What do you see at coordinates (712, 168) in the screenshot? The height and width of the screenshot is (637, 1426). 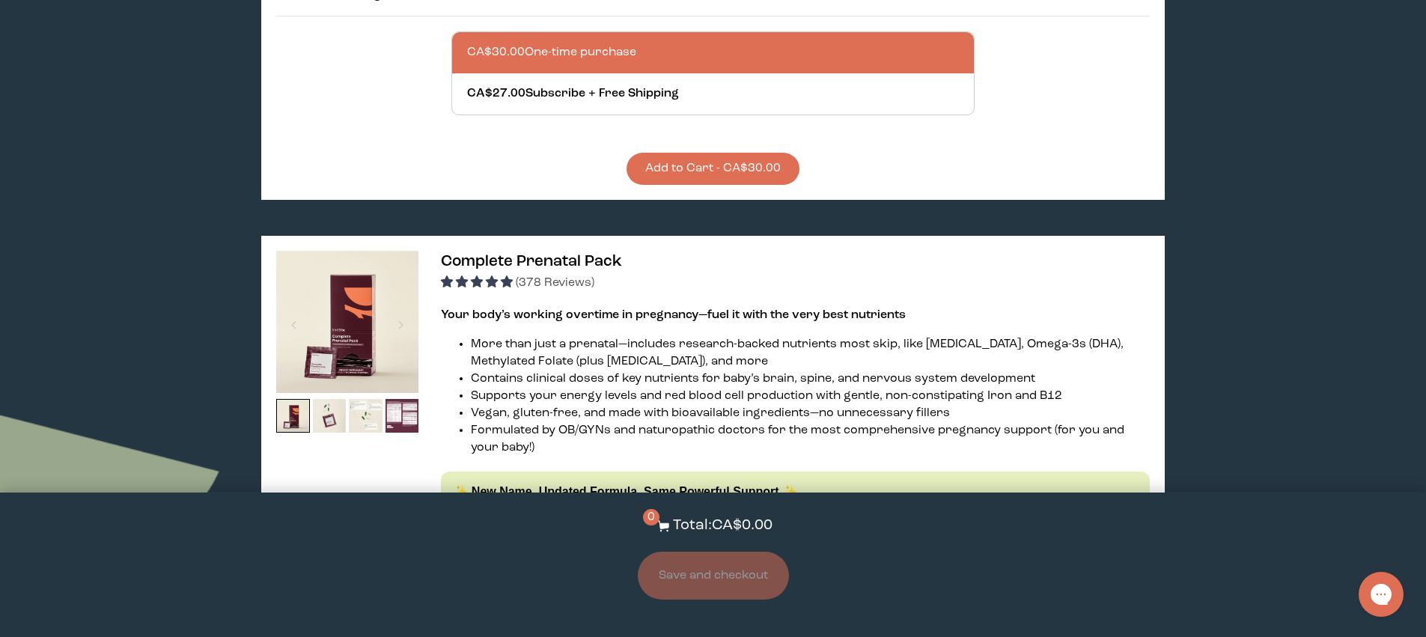 I see `button: Add to Cart - CA$30.00` at bounding box center [712, 168].